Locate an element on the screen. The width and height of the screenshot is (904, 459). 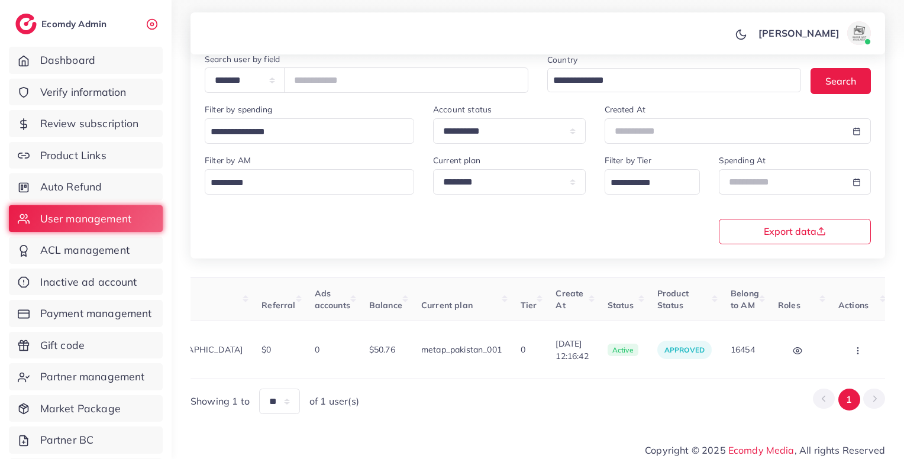
img: avatar is located at coordinates (859, 33).